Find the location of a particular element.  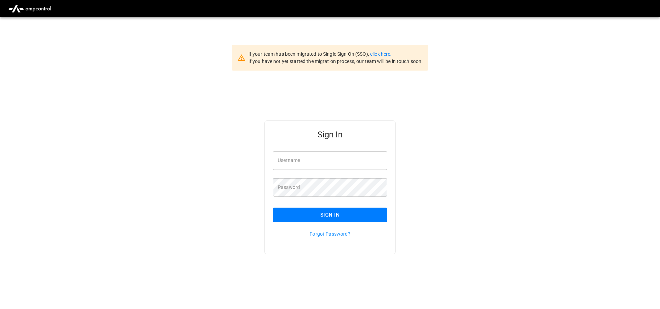

button: Sign In is located at coordinates (330, 215).